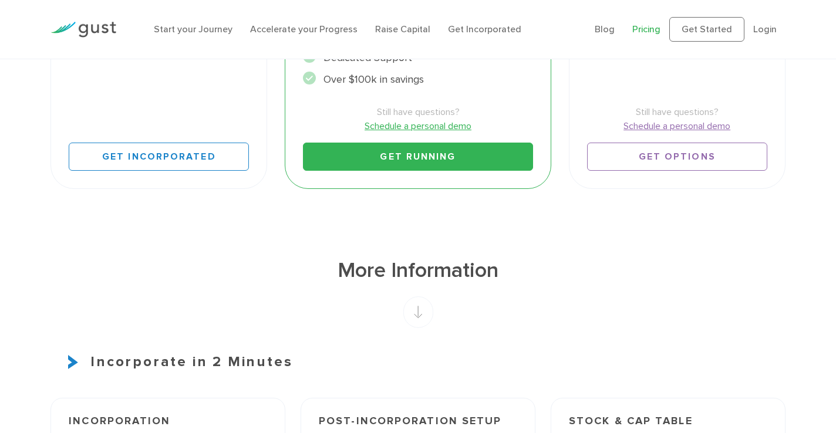  I want to click on a: Login, so click(765, 29).